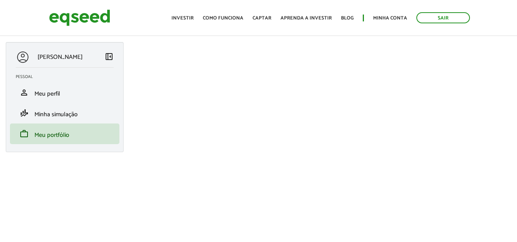  I want to click on a: Sair, so click(443, 18).